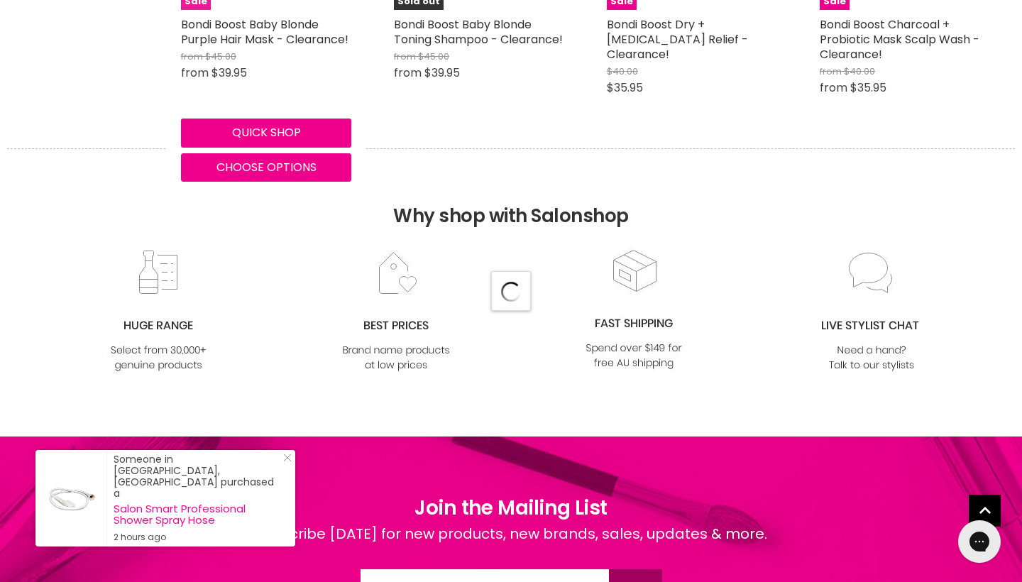 The image size is (1022, 582). What do you see at coordinates (265, 32) in the screenshot?
I see `a: Bondi Boost Baby Blonde Purple Hair Mask - Clearance!` at bounding box center [265, 32].